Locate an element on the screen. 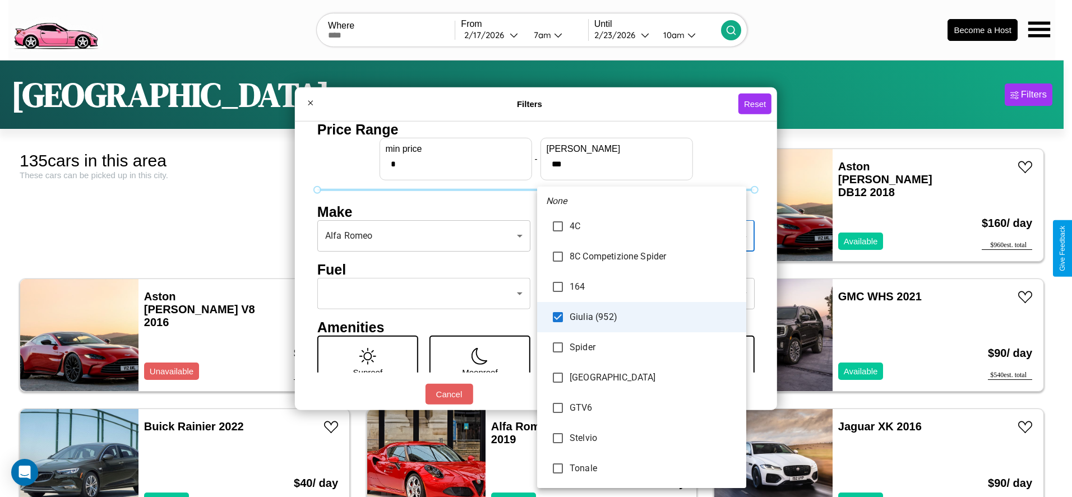  span: 4C is located at coordinates (653, 227).